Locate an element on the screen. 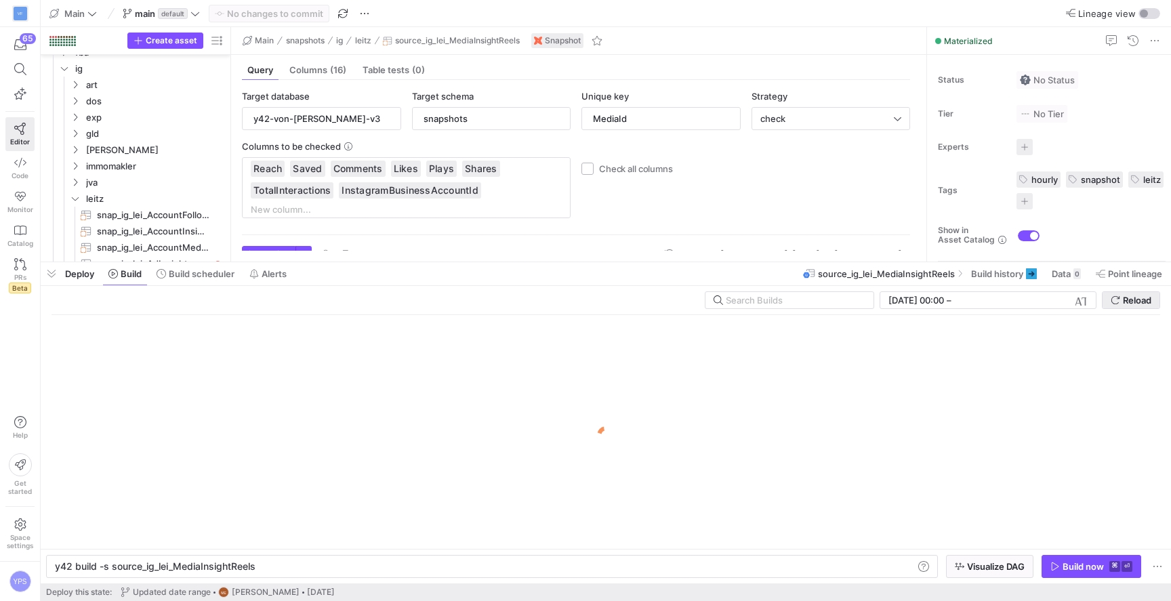 This screenshot has width=1171, height=601. span: Code is located at coordinates (20, 176).